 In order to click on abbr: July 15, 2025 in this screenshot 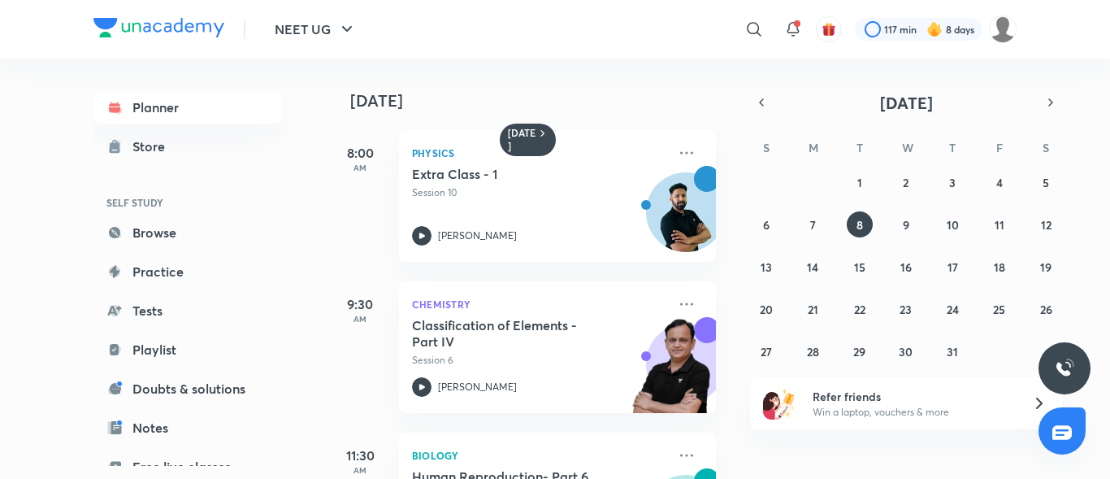, I will do `click(860, 266)`.